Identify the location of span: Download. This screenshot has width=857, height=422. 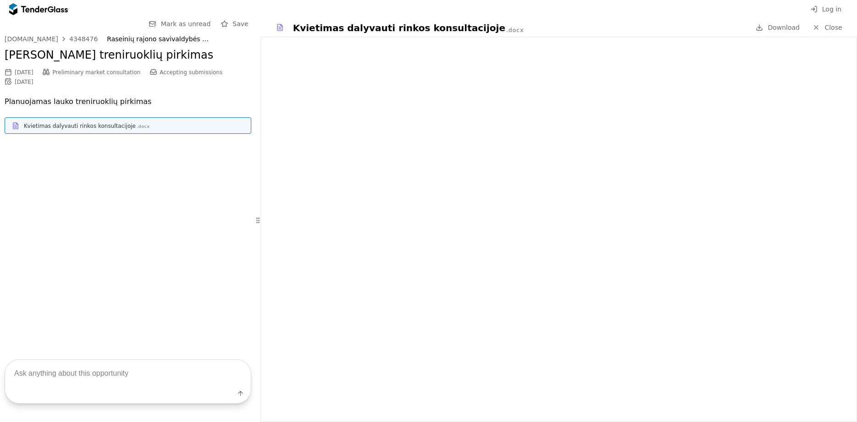
(783, 28).